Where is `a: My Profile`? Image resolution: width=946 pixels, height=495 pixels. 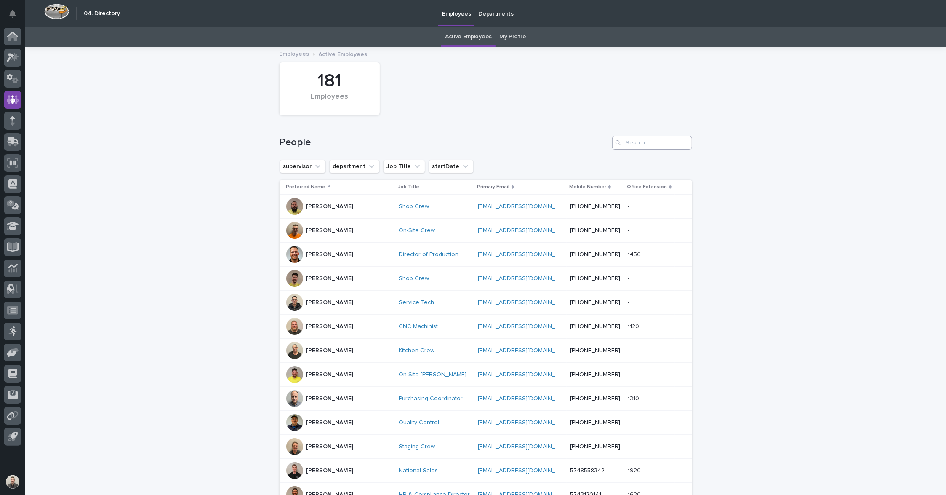
a: My Profile is located at coordinates (513, 37).